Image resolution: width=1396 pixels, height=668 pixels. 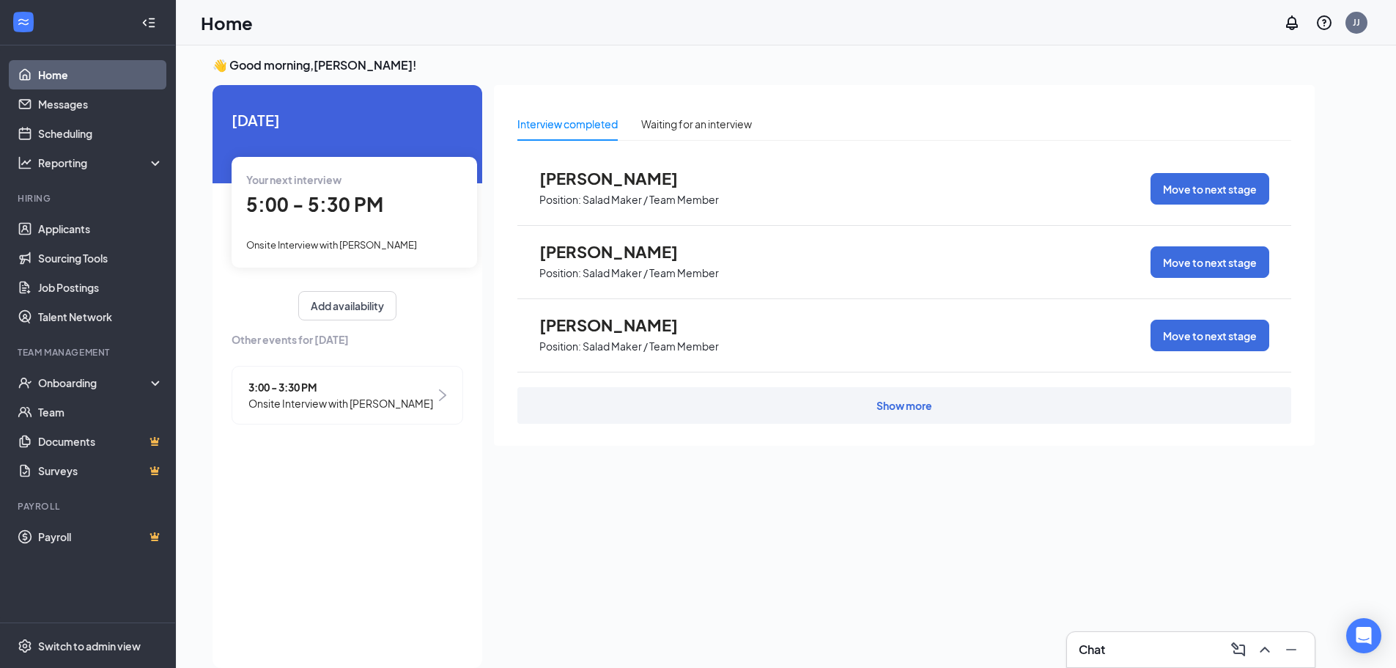 I want to click on a: Sourcing Tools, so click(x=100, y=258).